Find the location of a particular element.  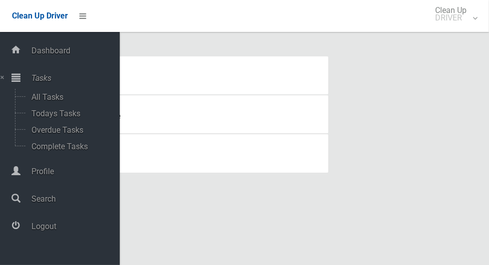

a: Clean Up Driver is located at coordinates (40, 16).